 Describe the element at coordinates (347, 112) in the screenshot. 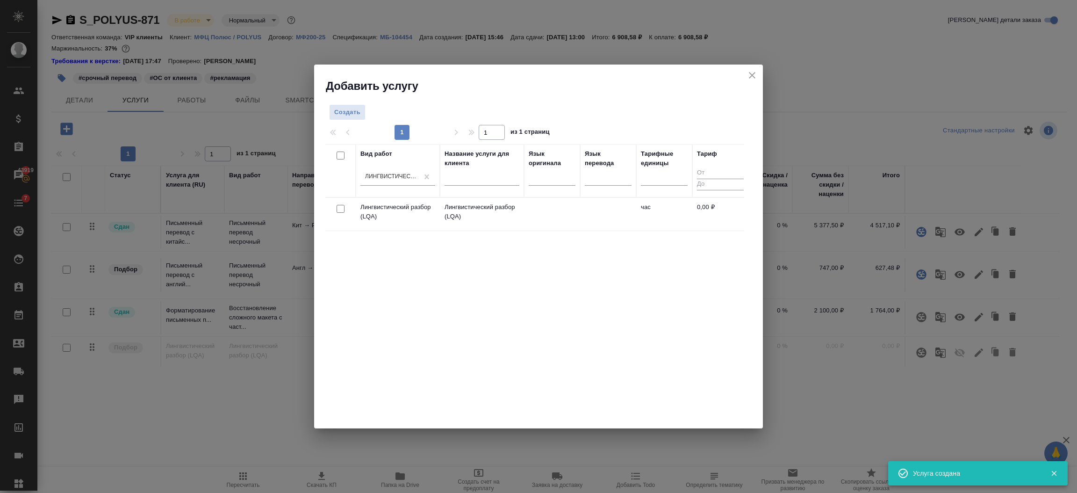

I see `span: Создать` at that location.